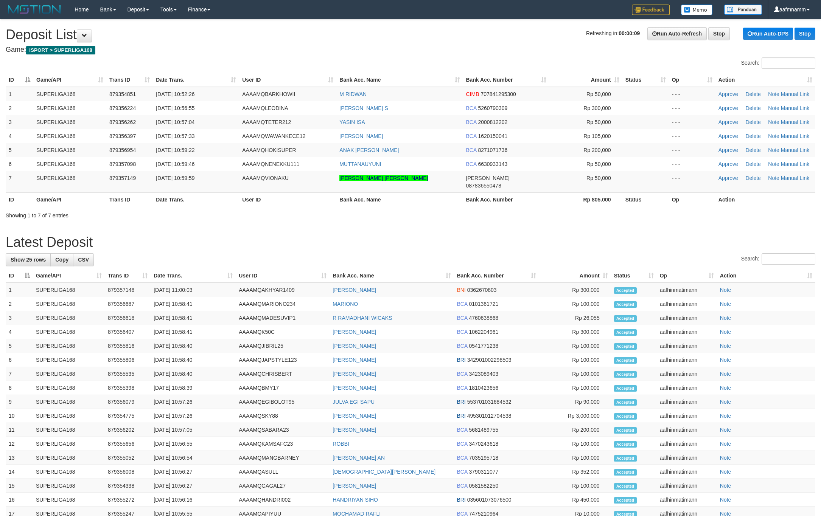 The image size is (821, 516). Describe the element at coordinates (270, 164) in the screenshot. I see `span: AAAAMQNENEKKU111` at that location.